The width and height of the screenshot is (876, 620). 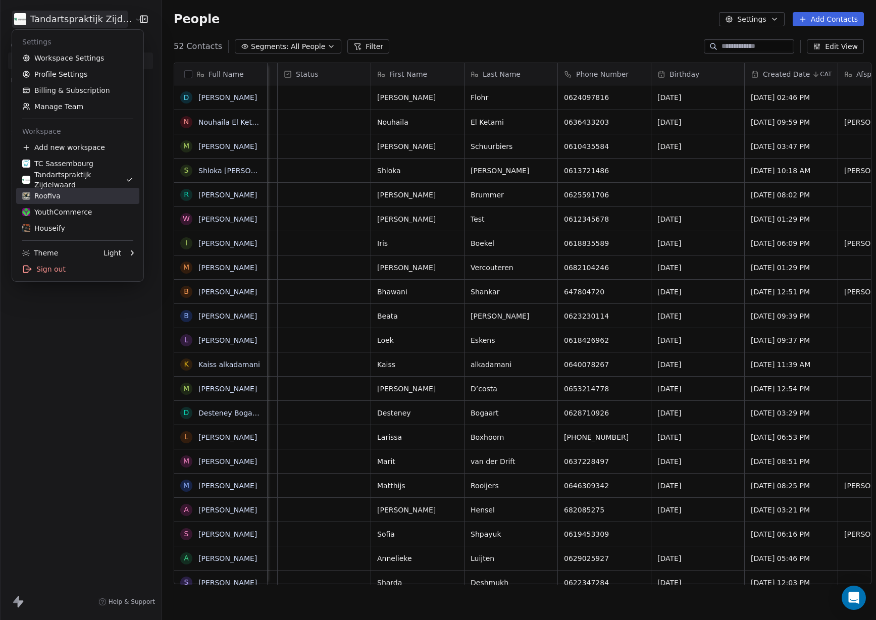 What do you see at coordinates (78, 131) in the screenshot?
I see `div: Workspace` at bounding box center [78, 131].